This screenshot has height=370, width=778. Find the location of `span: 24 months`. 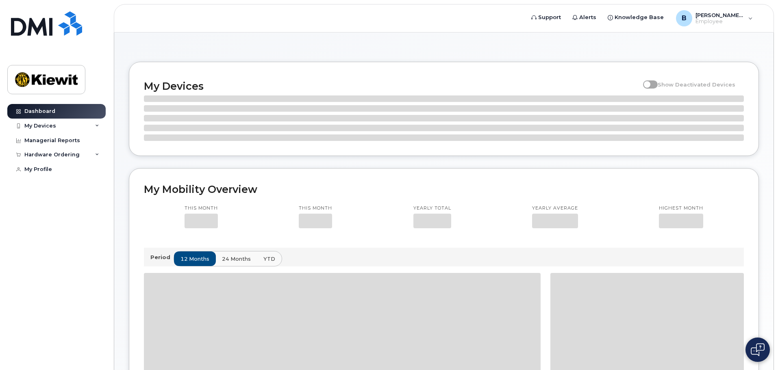

span: 24 months is located at coordinates (236, 259).